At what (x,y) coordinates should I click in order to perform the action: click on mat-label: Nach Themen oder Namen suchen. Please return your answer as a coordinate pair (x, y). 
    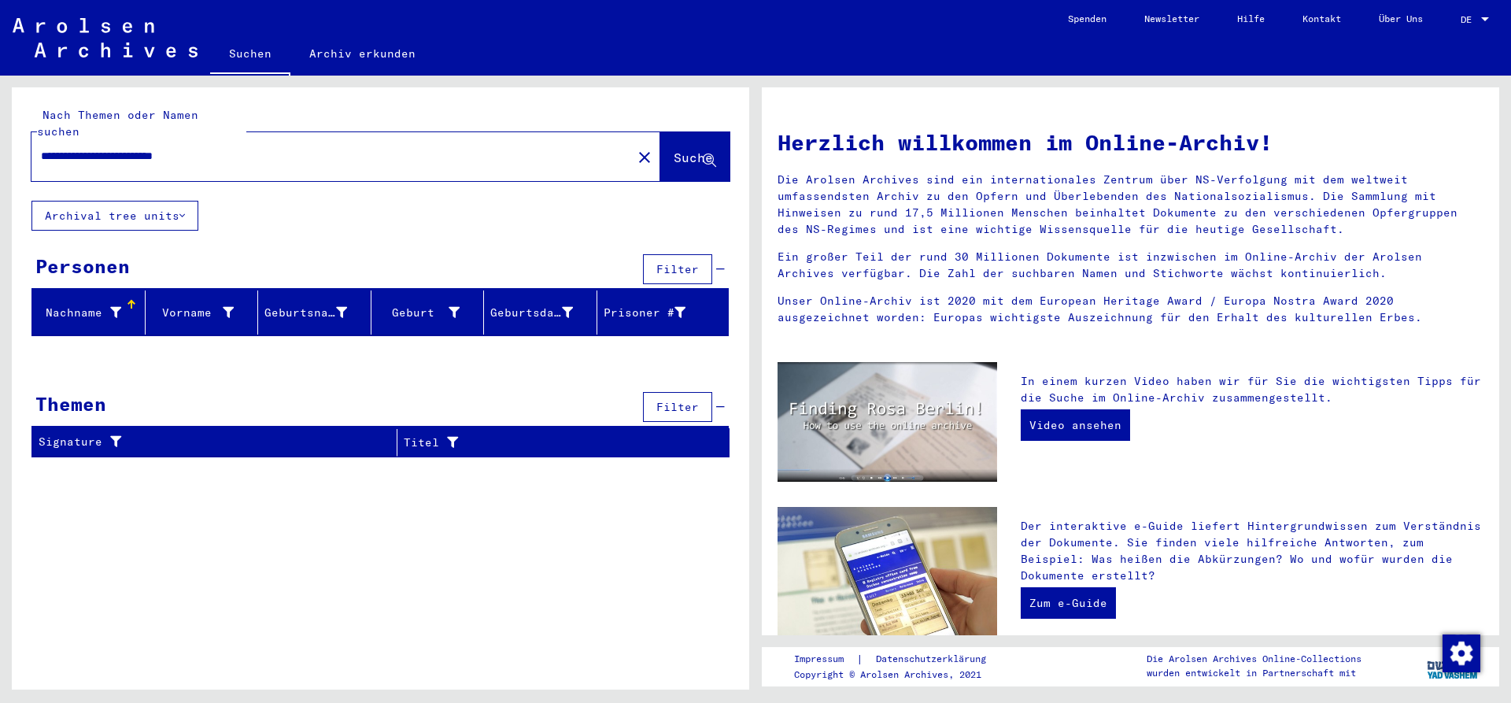
    Looking at the image, I should click on (117, 123).